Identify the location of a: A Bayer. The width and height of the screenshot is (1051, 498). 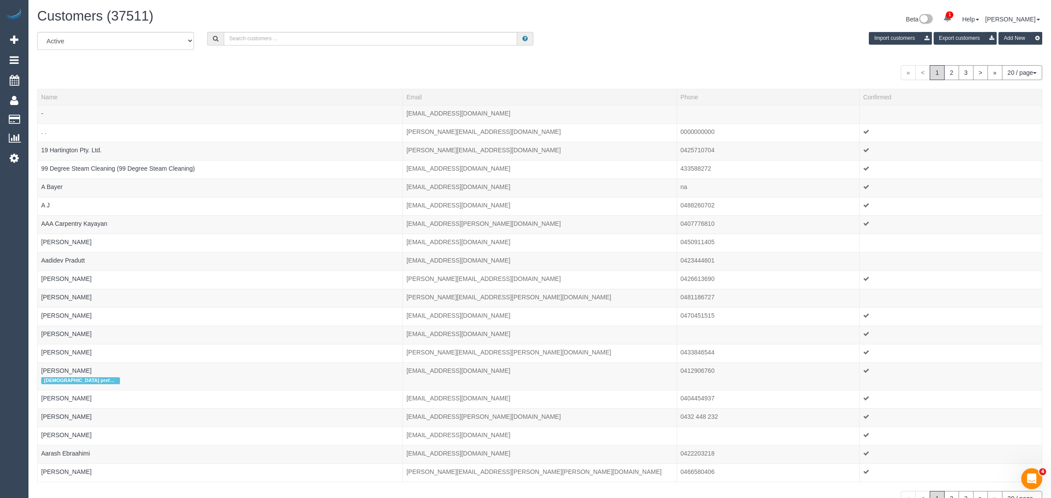
(52, 187).